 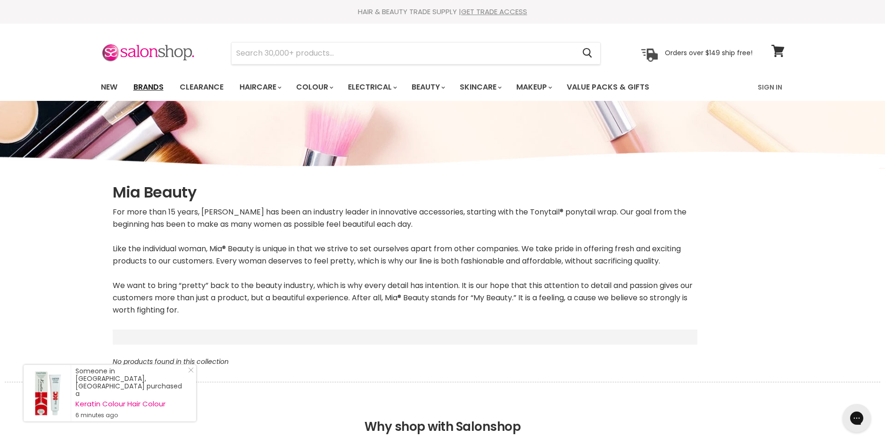 What do you see at coordinates (149, 87) in the screenshot?
I see `a: Brands` at bounding box center [149, 87].